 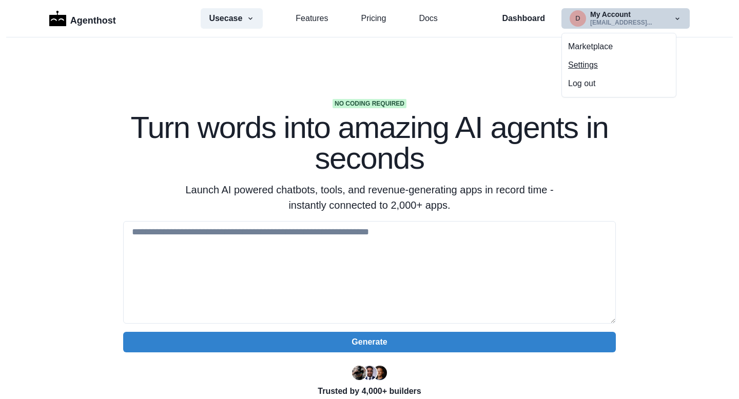 I want to click on a: Settings, so click(x=619, y=65).